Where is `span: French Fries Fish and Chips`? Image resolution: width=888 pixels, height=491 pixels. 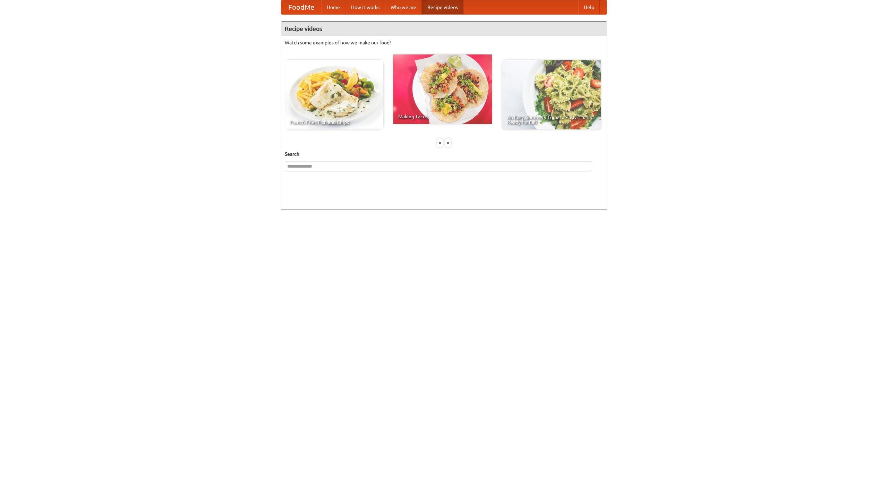
span: French Fries Fish and Chips is located at coordinates (334, 122).